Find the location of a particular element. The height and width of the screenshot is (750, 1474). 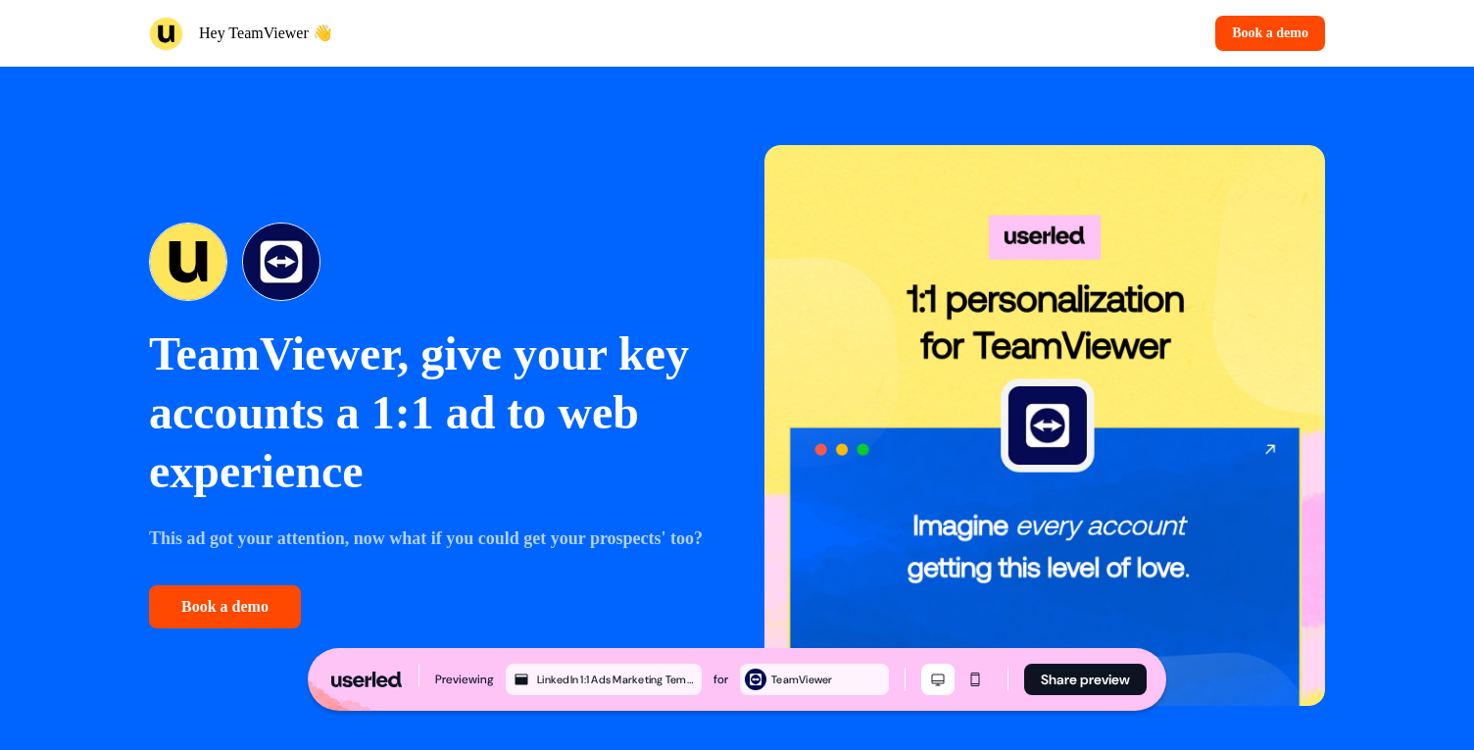

div: Previewing is located at coordinates (465, 679).